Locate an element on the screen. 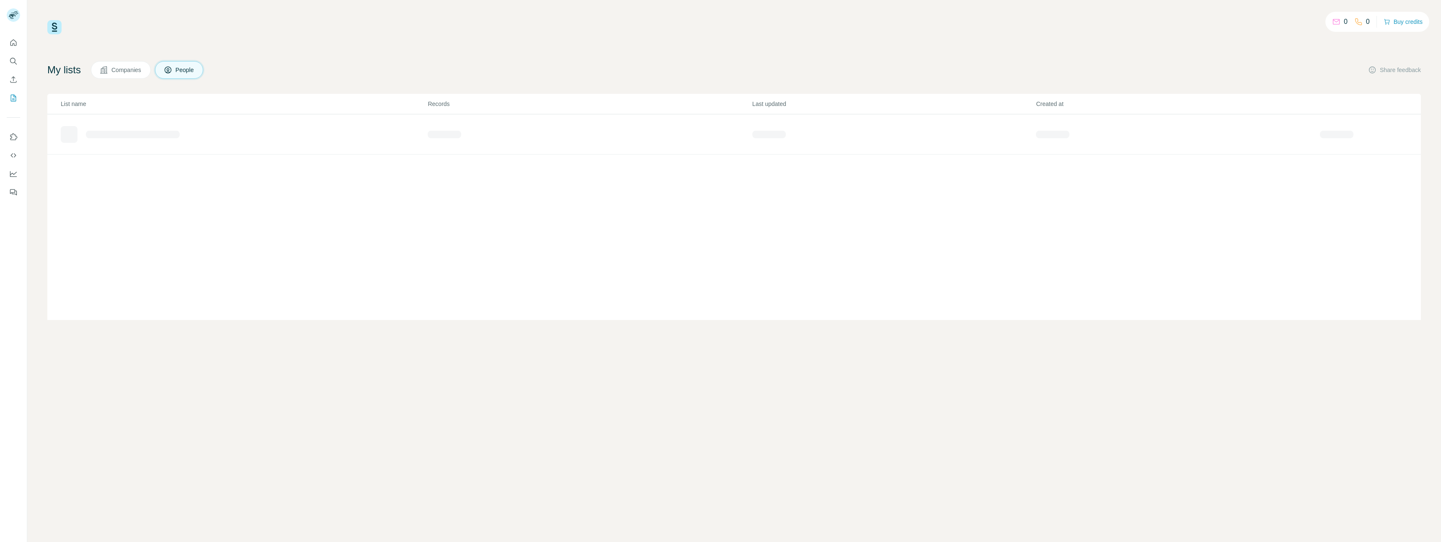  button: Buy credits is located at coordinates (1402, 22).